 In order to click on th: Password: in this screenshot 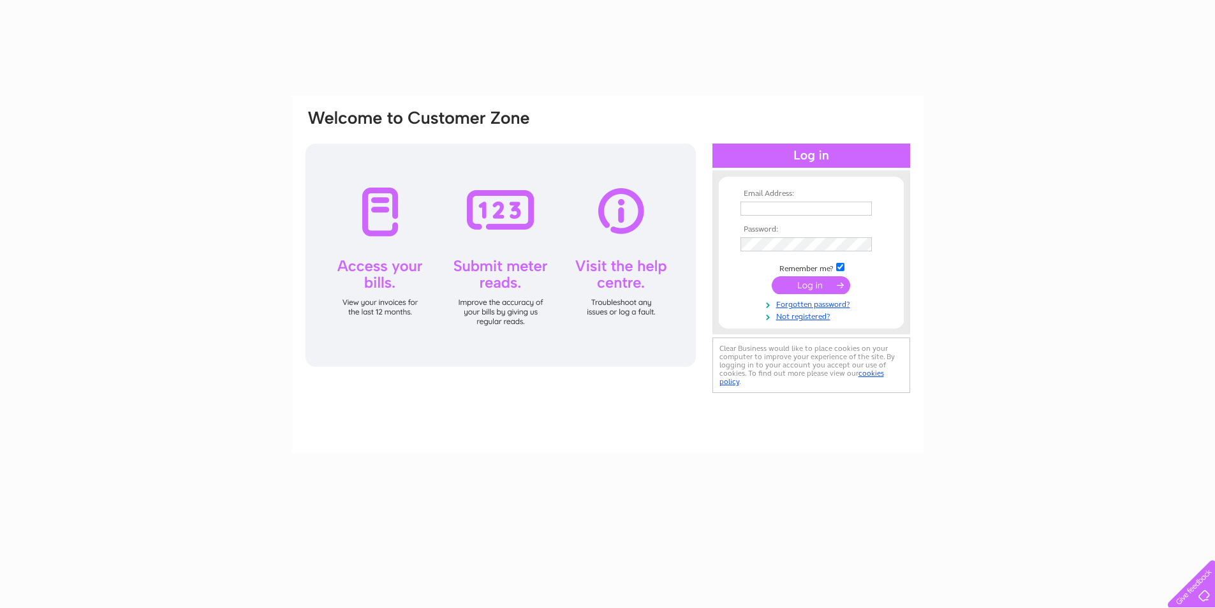, I will do `click(811, 230)`.